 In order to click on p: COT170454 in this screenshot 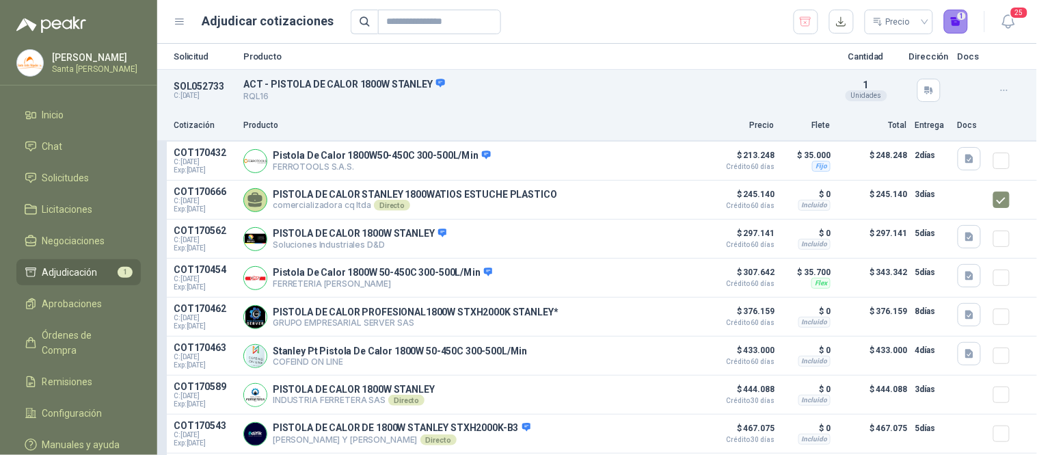, I will do `click(204, 269)`.